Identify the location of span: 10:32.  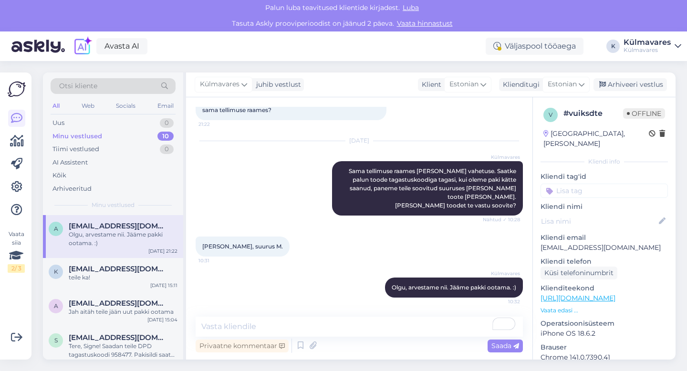
(502, 301).